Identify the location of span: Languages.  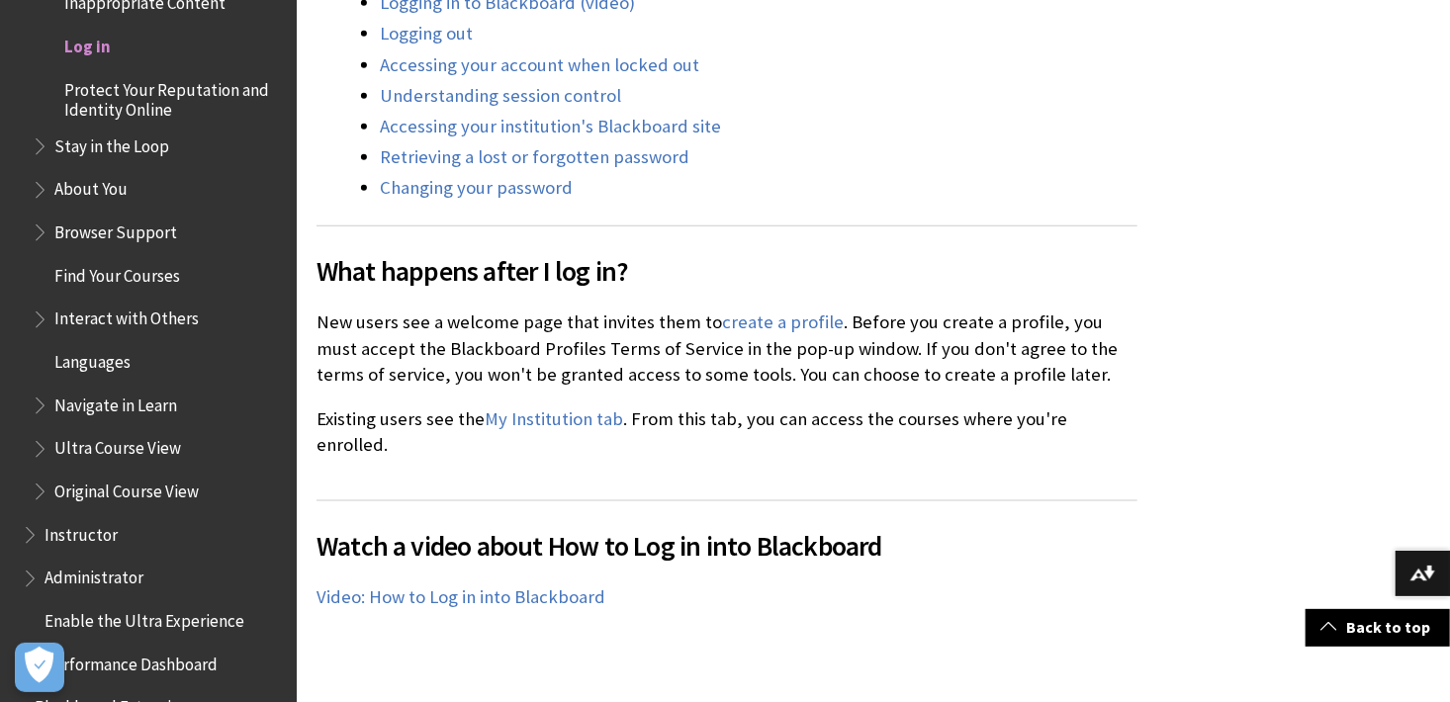
(92, 358).